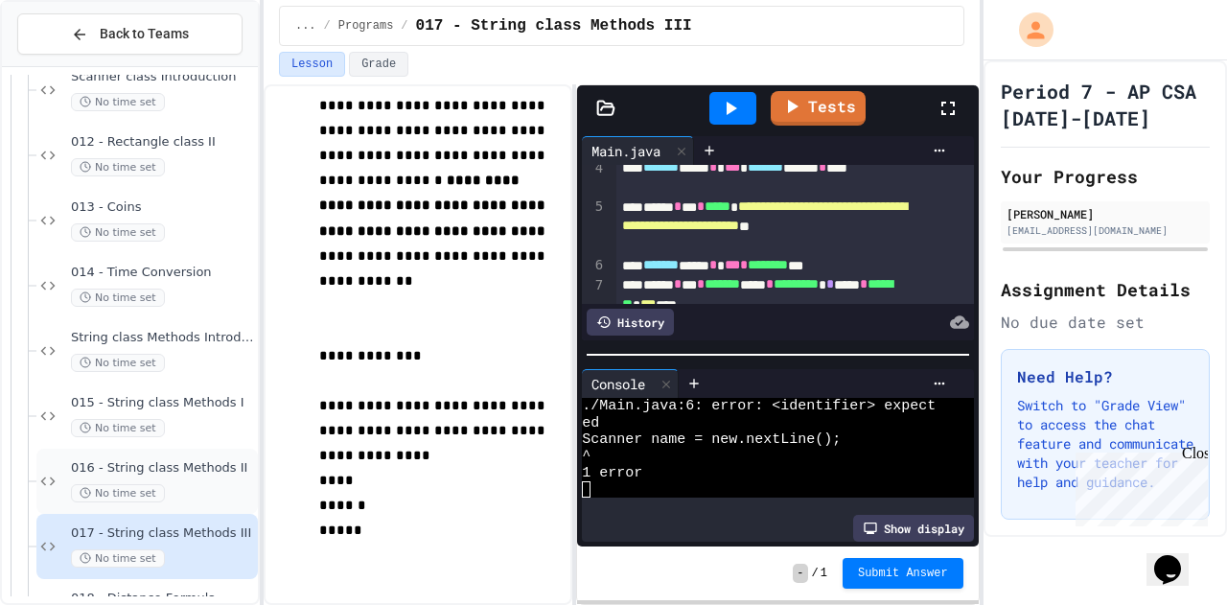 The height and width of the screenshot is (605, 1227). What do you see at coordinates (162, 403) in the screenshot?
I see `span: 015 - String class Methods I` at bounding box center [162, 403].